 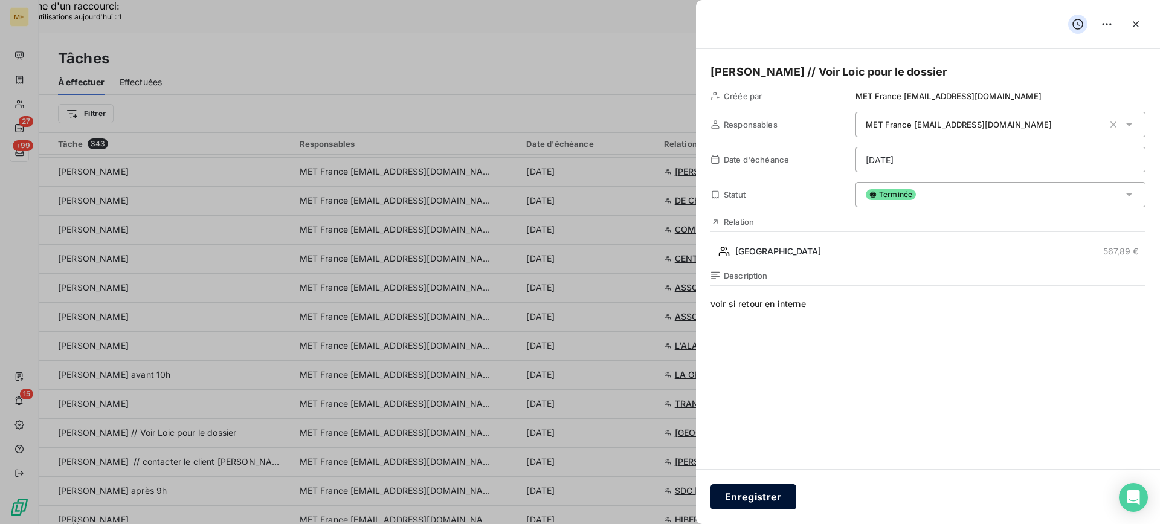 I want to click on span: Date d'échéance, so click(x=756, y=159).